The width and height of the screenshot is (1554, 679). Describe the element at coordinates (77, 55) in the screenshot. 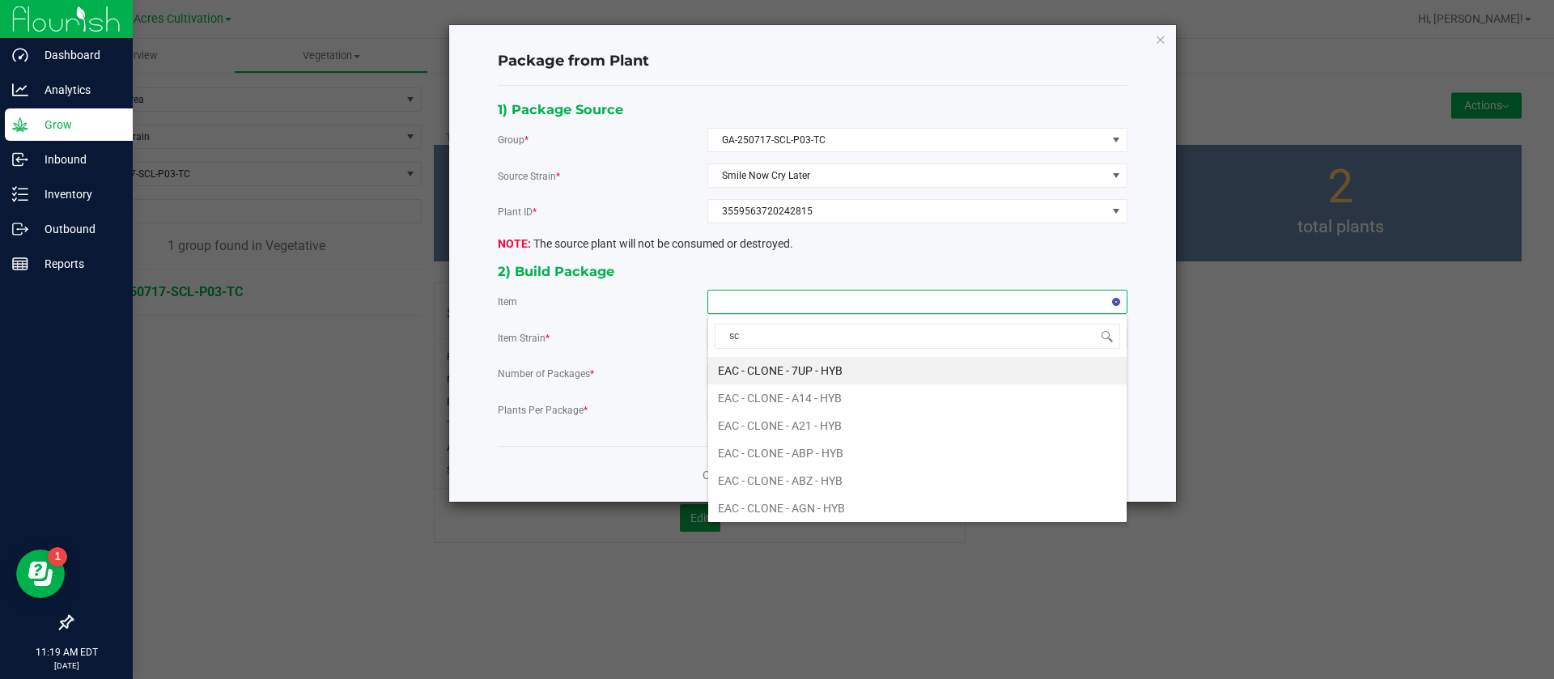

I see `p: Dashboard` at that location.